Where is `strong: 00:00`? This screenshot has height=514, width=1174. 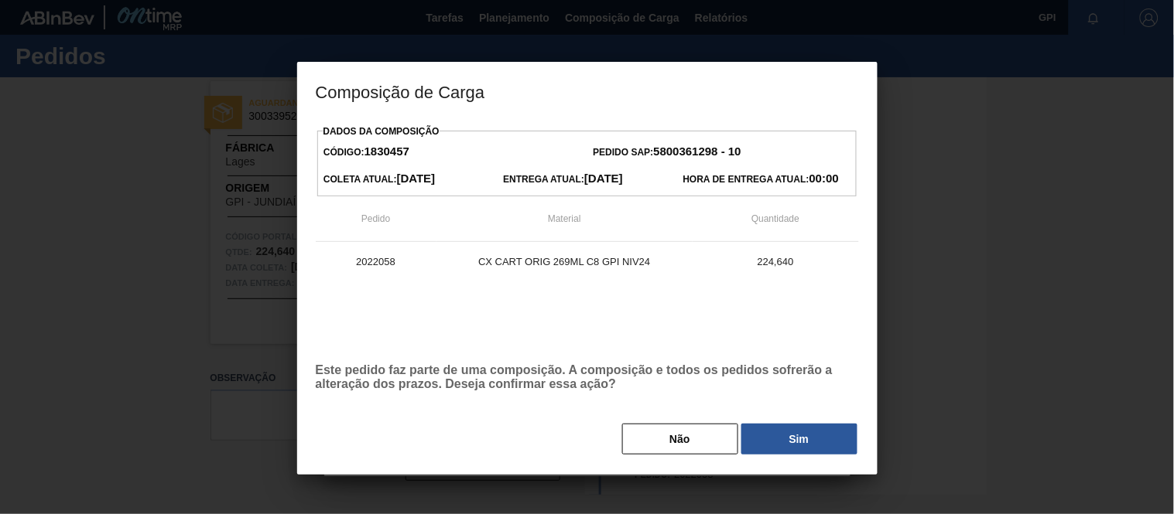
strong: 00:00 is located at coordinates (824, 178).